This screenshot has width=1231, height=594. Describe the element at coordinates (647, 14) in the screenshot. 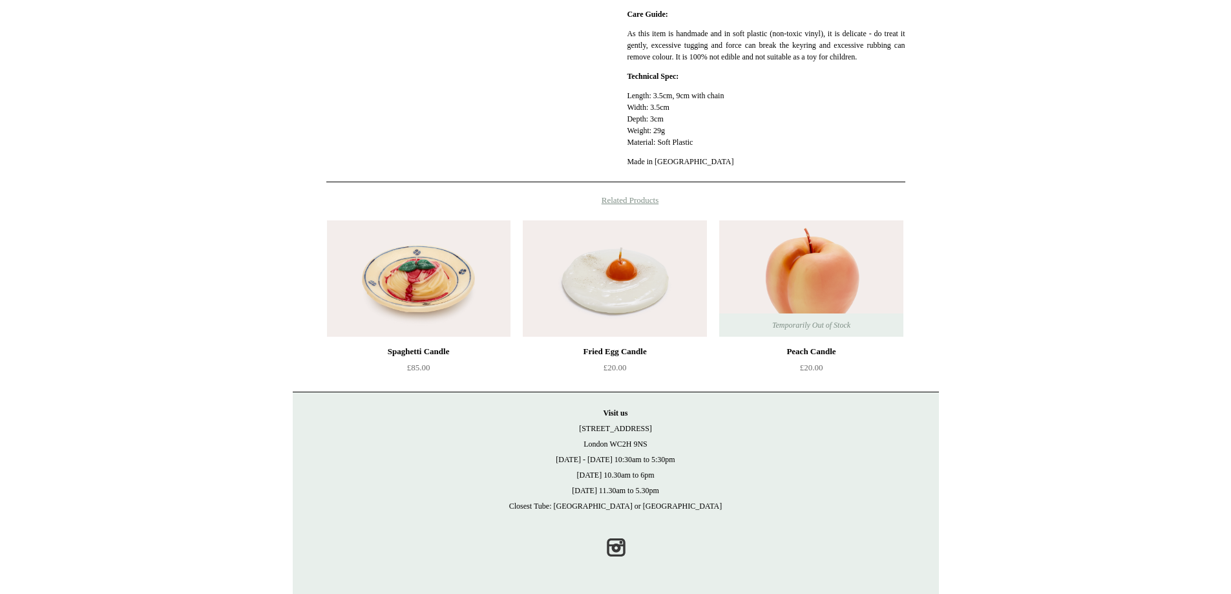

I see `strong: Care Guide:` at that location.